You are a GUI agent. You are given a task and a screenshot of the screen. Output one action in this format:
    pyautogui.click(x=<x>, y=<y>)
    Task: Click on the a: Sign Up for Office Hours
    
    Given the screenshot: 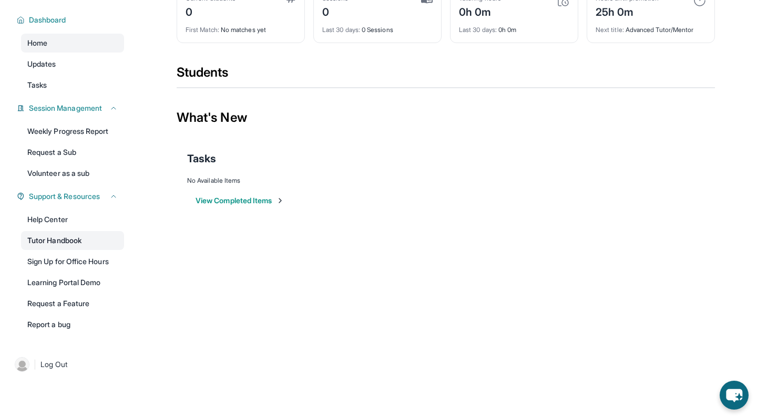 What is the action you would take?
    pyautogui.click(x=73, y=262)
    